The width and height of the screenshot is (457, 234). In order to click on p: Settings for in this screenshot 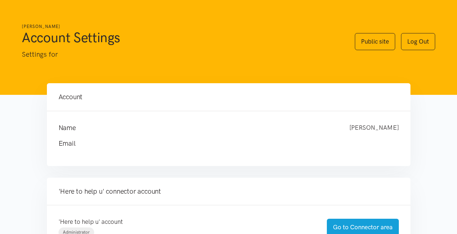, I will do `click(181, 55)`.